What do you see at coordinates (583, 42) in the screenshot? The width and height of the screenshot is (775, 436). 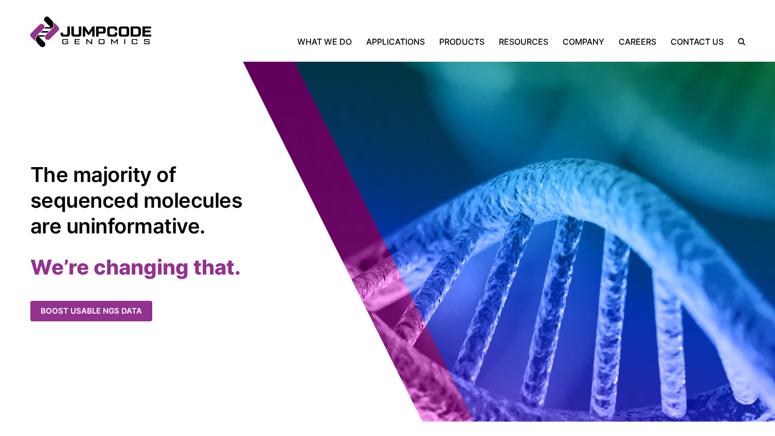 I see `a: Company` at bounding box center [583, 42].